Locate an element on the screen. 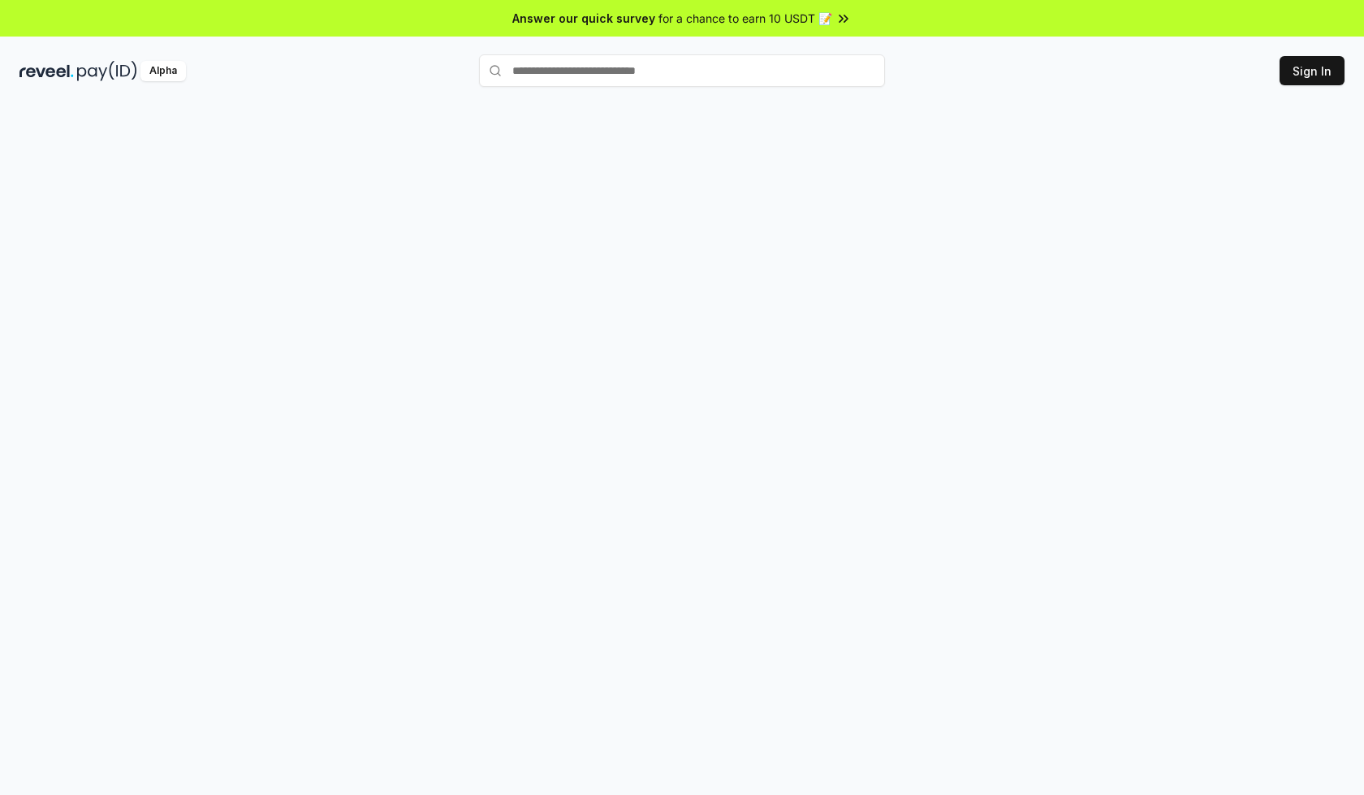 This screenshot has width=1364, height=795. button: Sign In is located at coordinates (1312, 71).